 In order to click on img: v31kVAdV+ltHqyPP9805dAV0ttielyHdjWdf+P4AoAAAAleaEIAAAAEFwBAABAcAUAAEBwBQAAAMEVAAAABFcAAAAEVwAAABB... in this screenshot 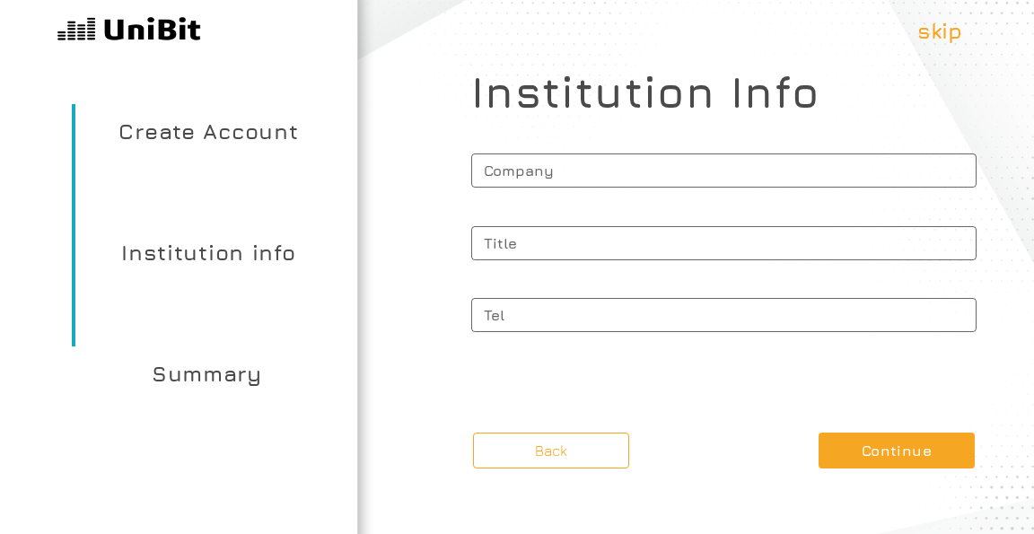, I will do `click(129, 31)`.